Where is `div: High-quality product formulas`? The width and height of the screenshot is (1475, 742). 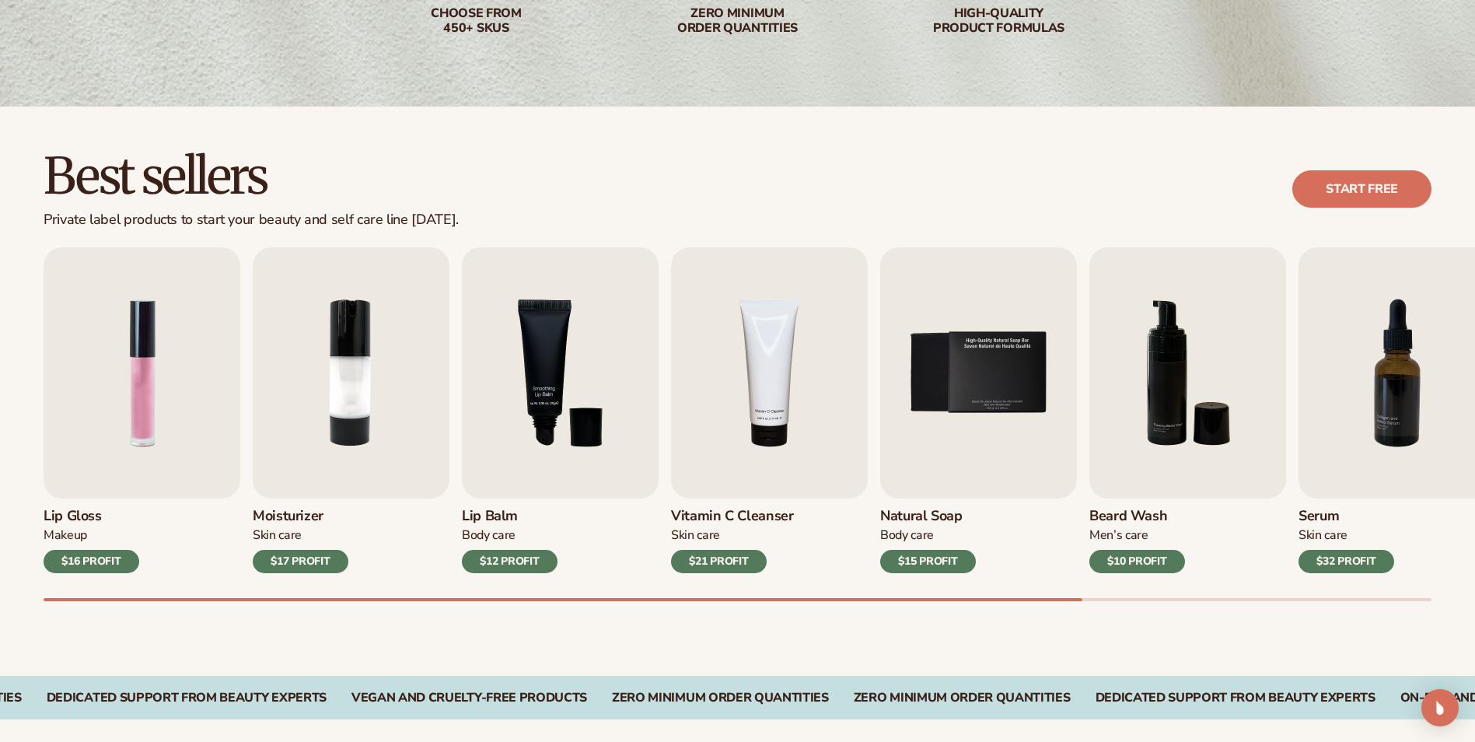
div: High-quality product formulas is located at coordinates (999, 21).